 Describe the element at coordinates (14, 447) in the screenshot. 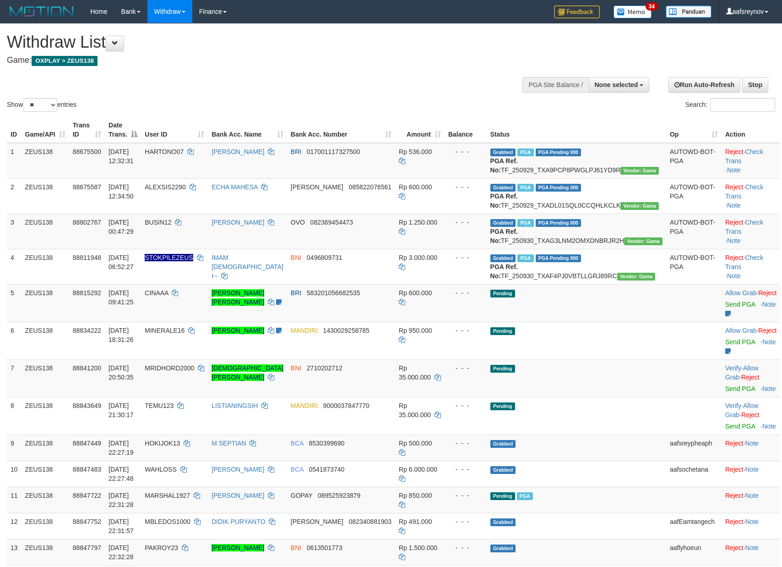

I see `td: 9` at that location.